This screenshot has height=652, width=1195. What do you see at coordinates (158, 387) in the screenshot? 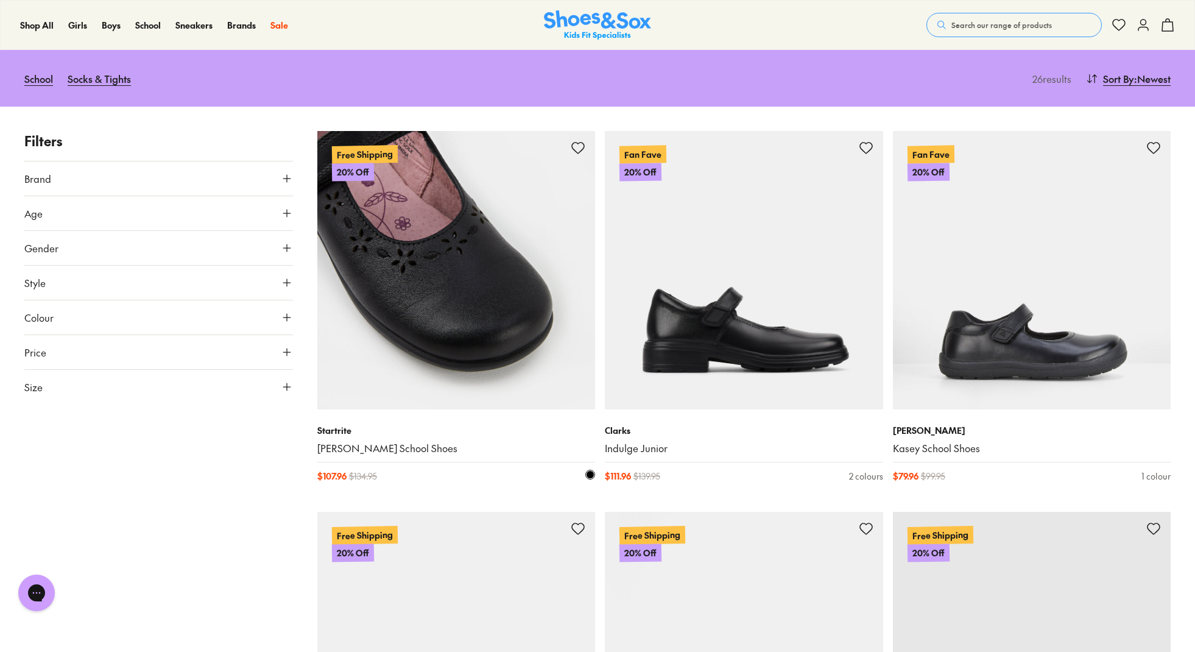
I see `button: Size` at bounding box center [158, 387].